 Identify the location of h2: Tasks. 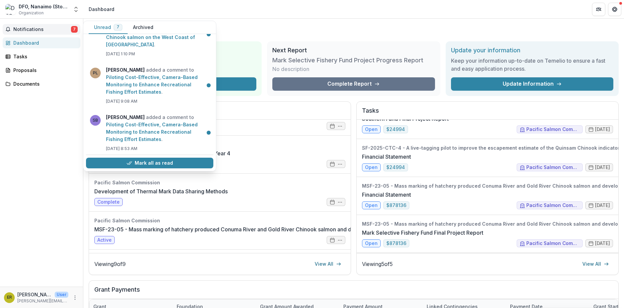
(488, 113).